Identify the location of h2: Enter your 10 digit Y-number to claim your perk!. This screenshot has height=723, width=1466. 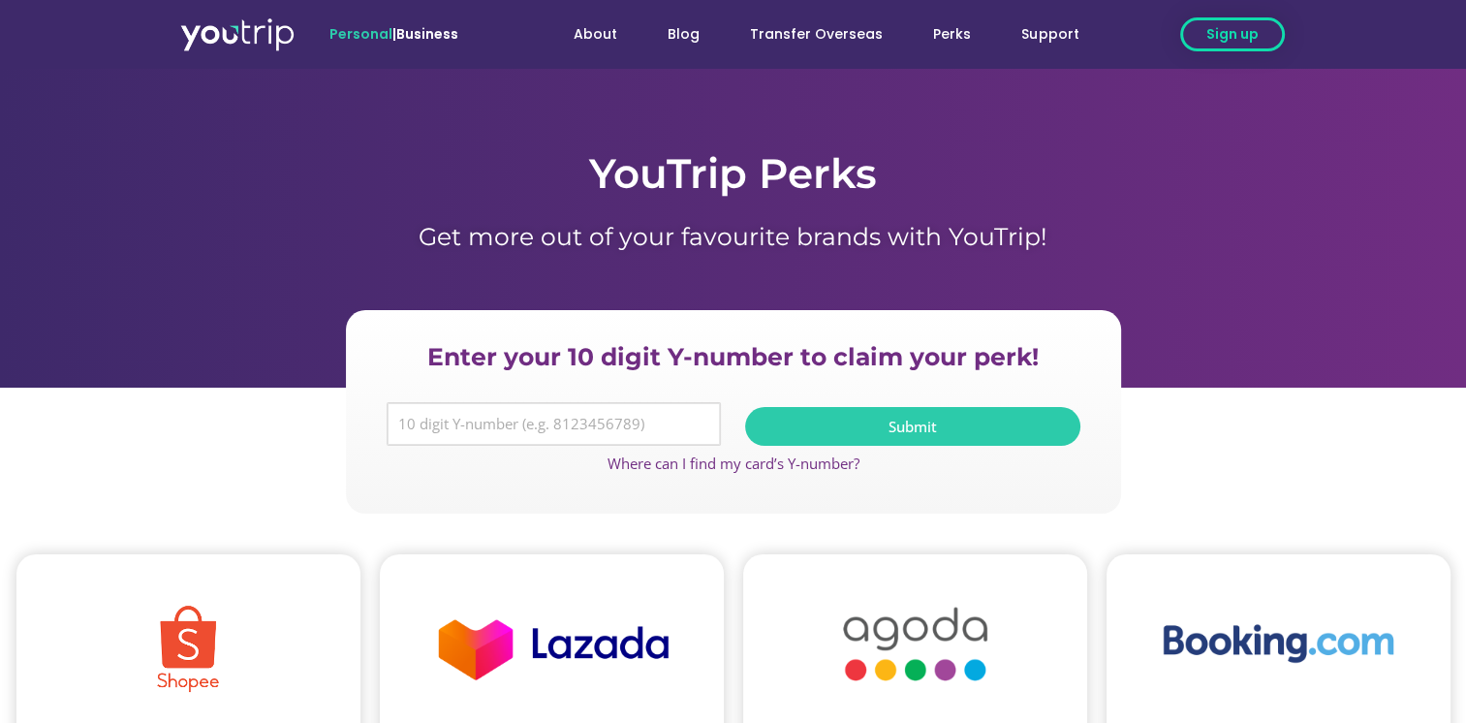
(733, 356).